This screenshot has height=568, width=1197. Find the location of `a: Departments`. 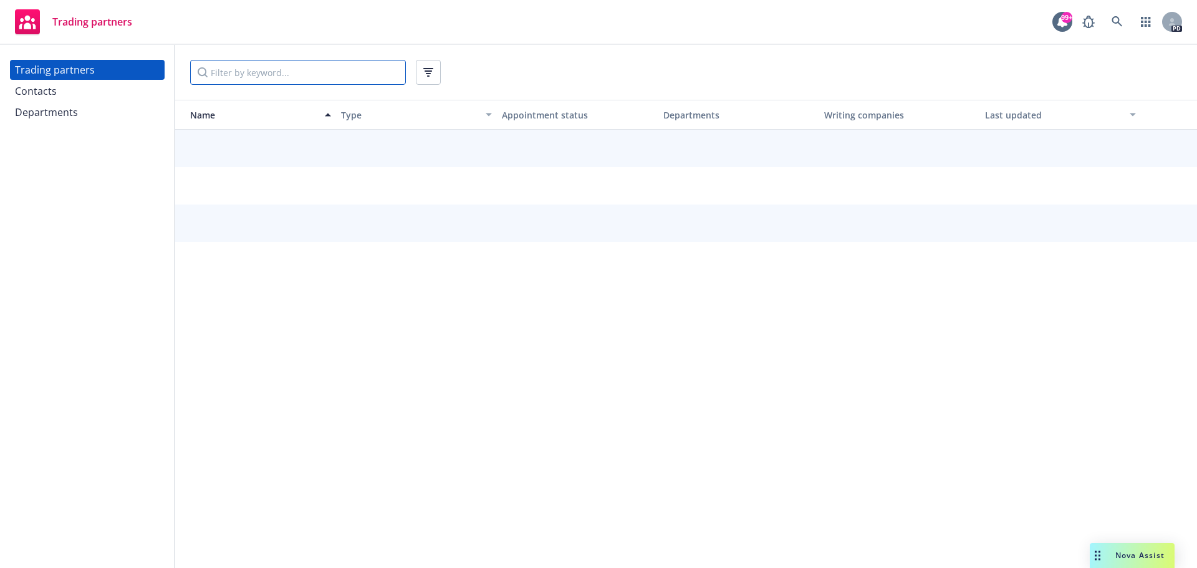

a: Departments is located at coordinates (87, 112).